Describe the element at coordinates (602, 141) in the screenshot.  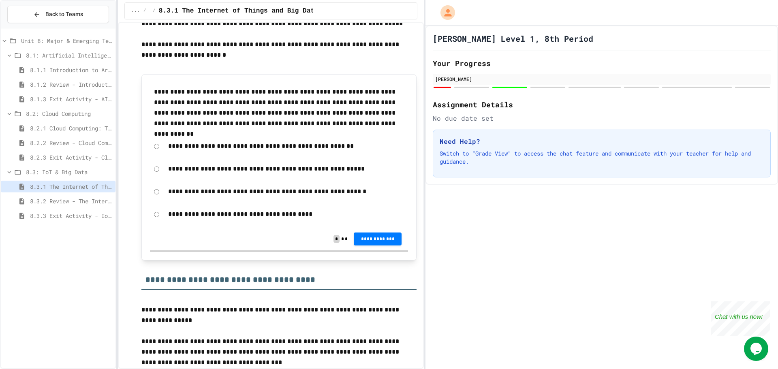
I see `h3: Need Help?` at that location.